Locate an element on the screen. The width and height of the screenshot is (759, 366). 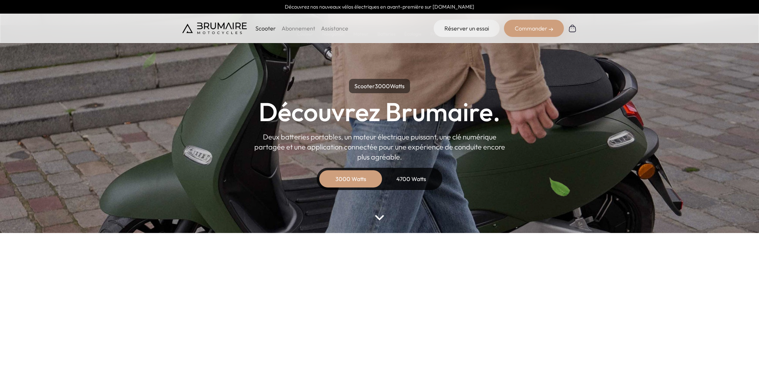
img: Brumaire Motocycles is located at coordinates (214, 28).